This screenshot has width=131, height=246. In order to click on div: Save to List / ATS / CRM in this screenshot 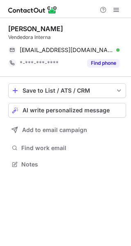, I will do `click(67, 91)`.